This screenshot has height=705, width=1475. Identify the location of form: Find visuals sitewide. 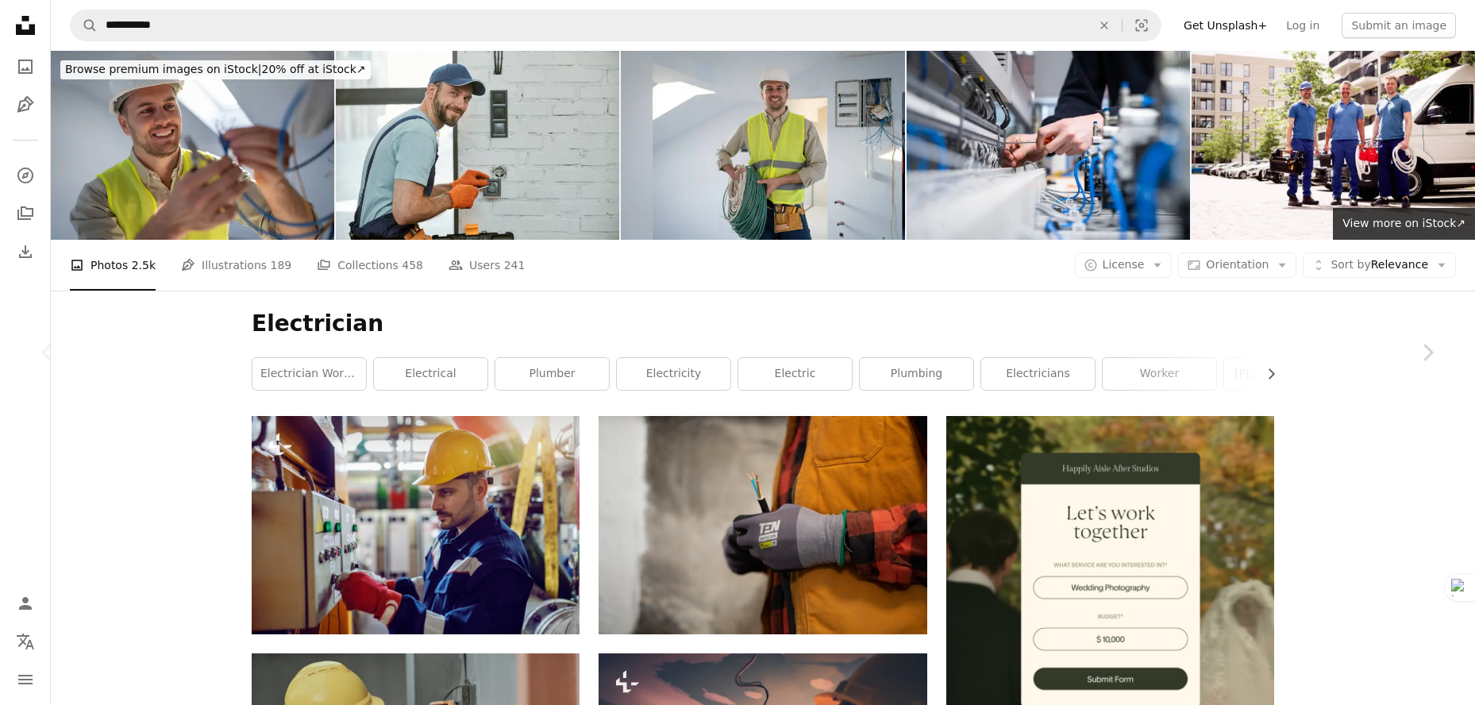
(615, 25).